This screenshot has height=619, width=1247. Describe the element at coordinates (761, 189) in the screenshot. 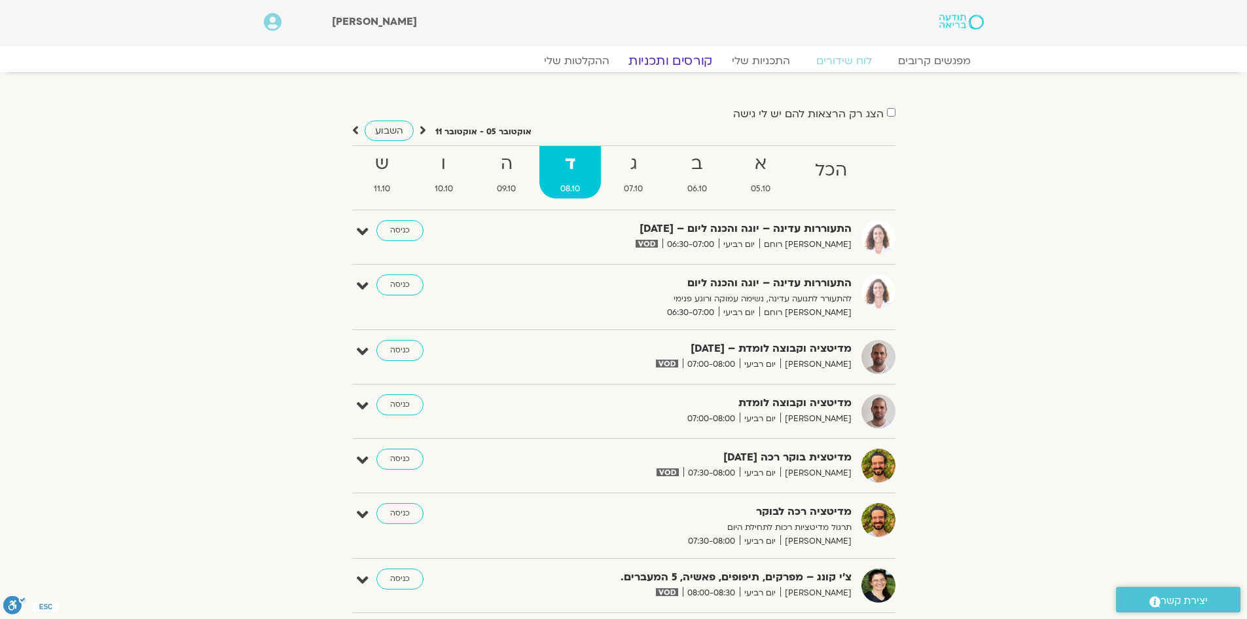

I see `span: 05.10` at that location.